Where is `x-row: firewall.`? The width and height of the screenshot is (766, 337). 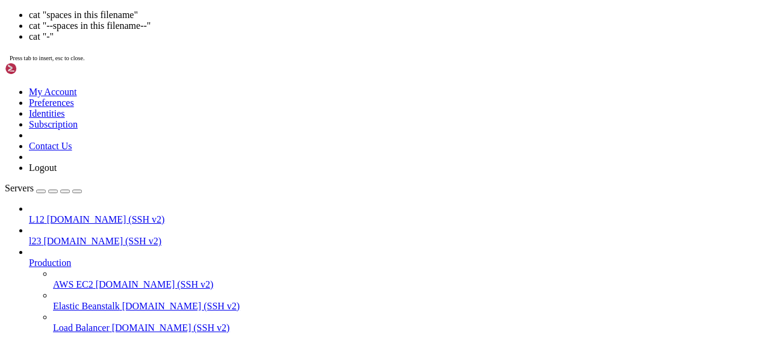 x-row: firewall. is located at coordinates (307, 10).